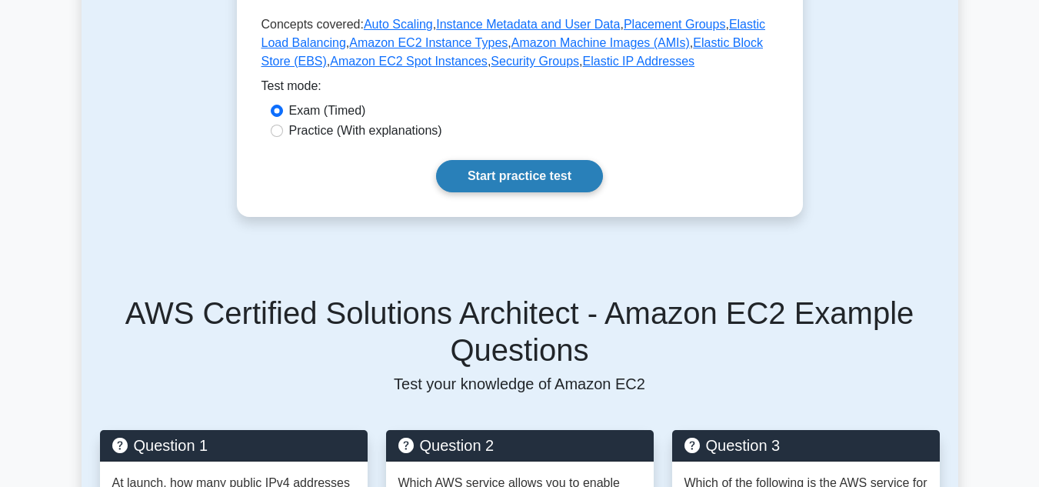 The width and height of the screenshot is (1039, 487). Describe the element at coordinates (520, 384) in the screenshot. I see `p: Test your knowledge of Amazon EC2` at that location.